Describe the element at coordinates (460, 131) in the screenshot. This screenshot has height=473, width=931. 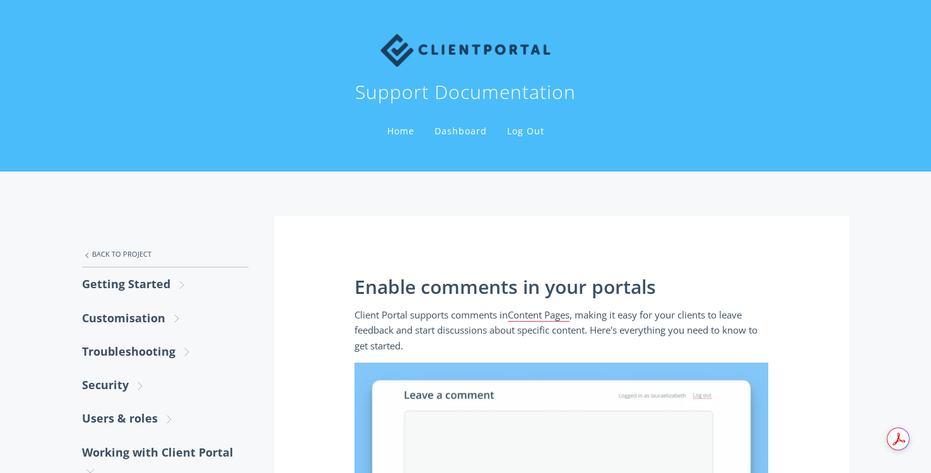
I see `a: Dashboard` at that location.